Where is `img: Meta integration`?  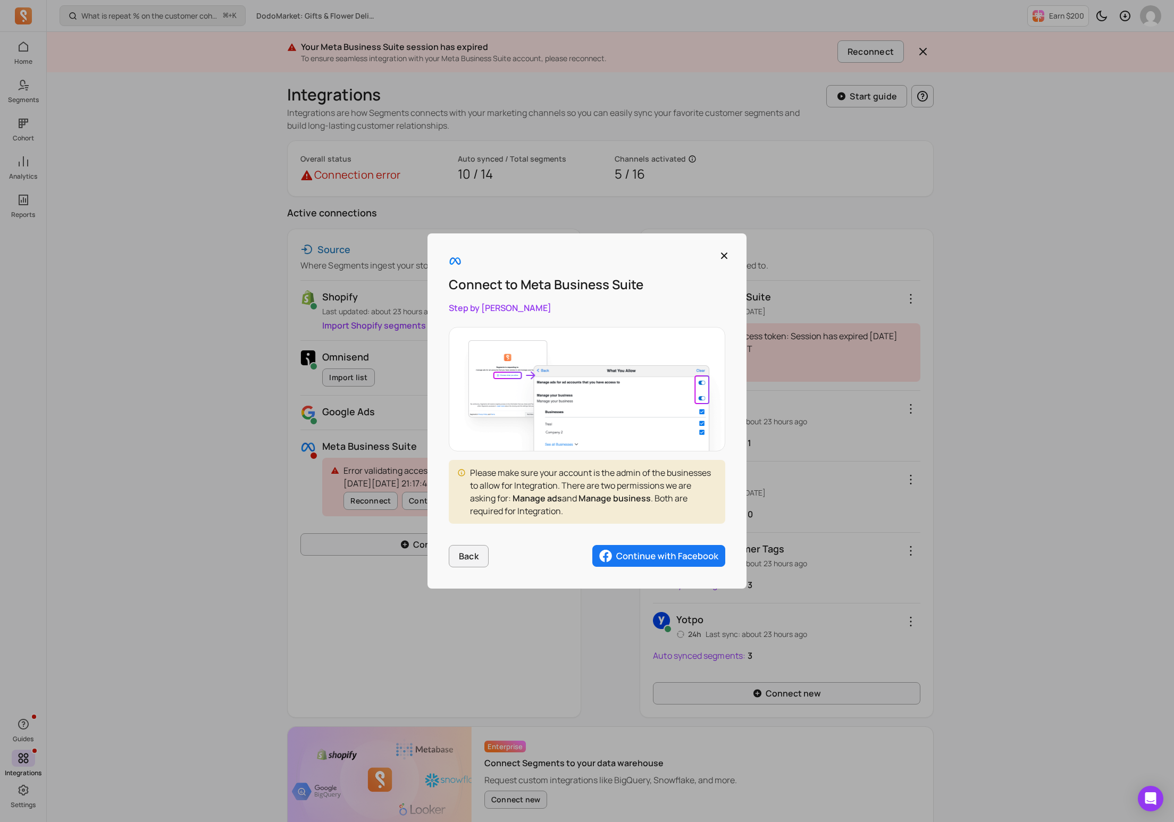
img: Meta integration is located at coordinates (587, 389).